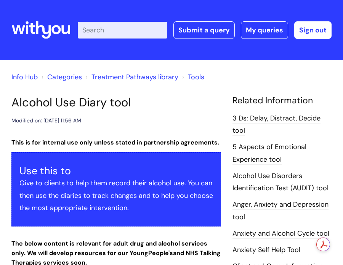 The image size is (343, 265). Describe the element at coordinates (116, 171) in the screenshot. I see `h3: Use this to` at that location.